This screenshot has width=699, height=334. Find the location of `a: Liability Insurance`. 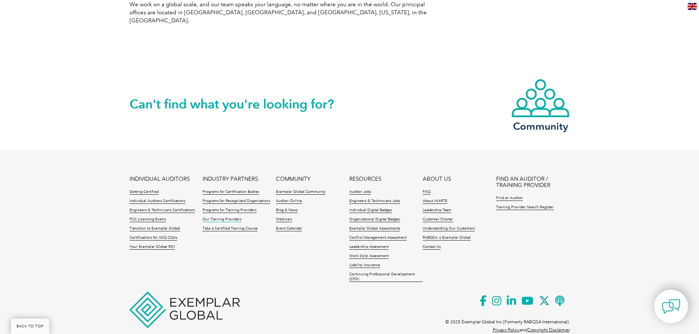

a: Liability Insurance is located at coordinates (365, 266).